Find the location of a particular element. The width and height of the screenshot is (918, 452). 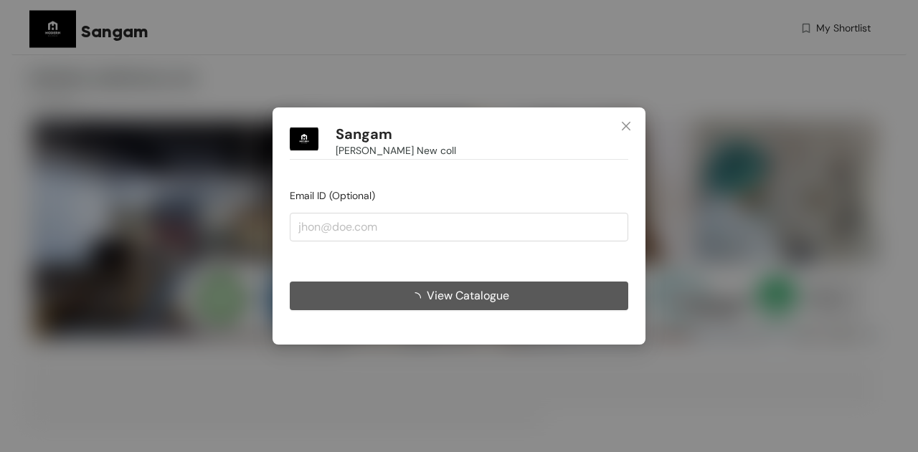

span: Email ID (Optional) is located at coordinates (332, 196).